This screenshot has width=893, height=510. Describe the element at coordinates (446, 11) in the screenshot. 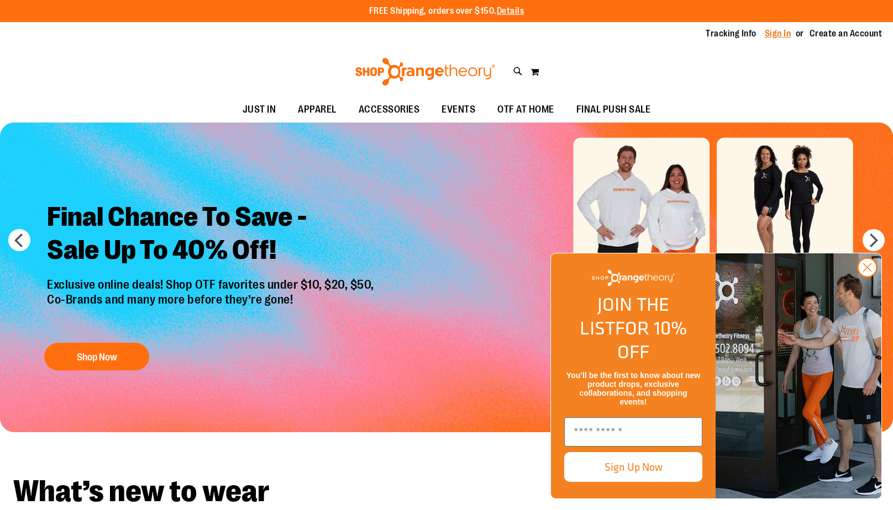

I see `p: FREE Shipping, orders over $150.` at that location.